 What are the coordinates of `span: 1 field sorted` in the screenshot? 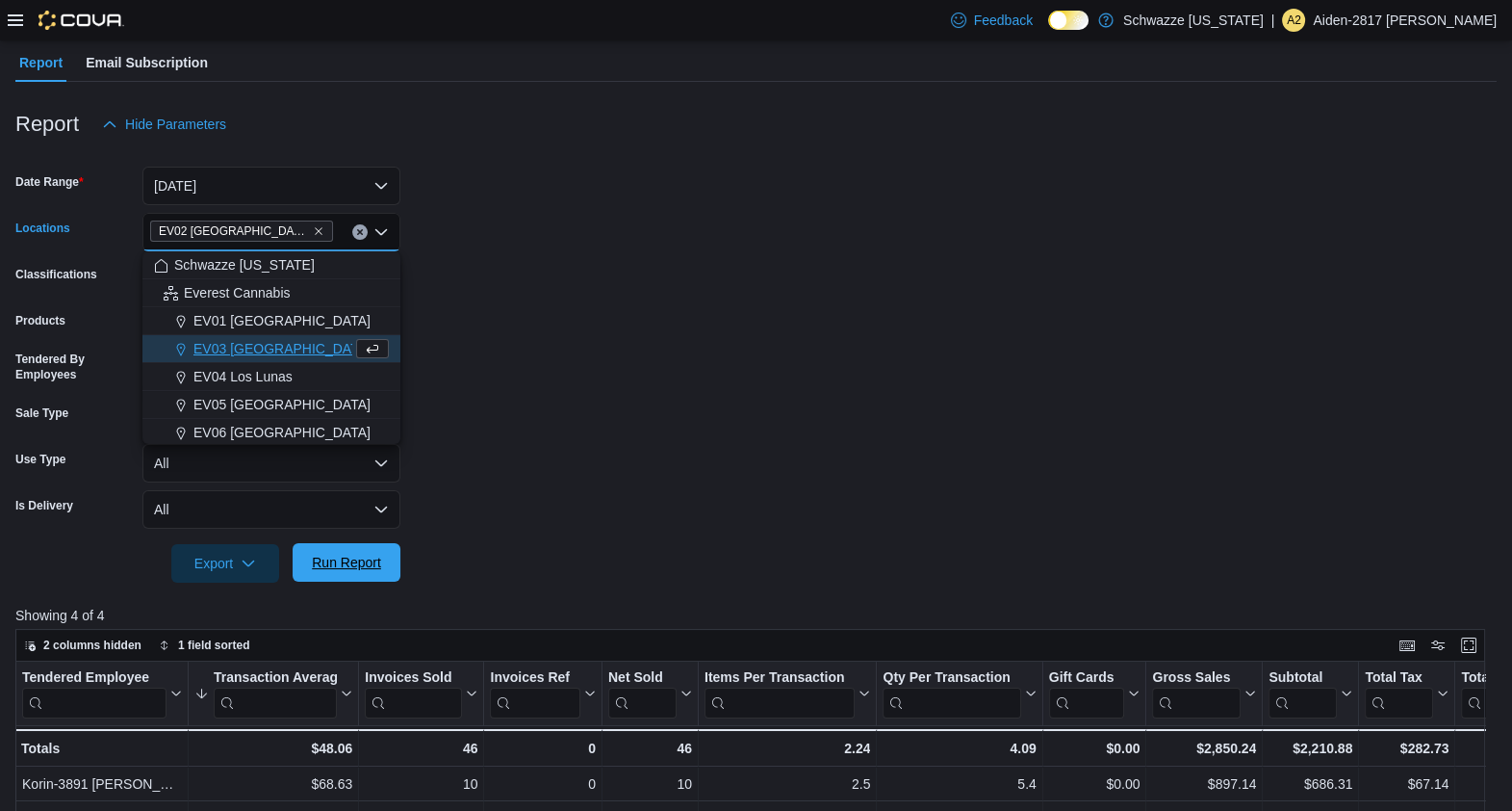 It's located at (213, 645).